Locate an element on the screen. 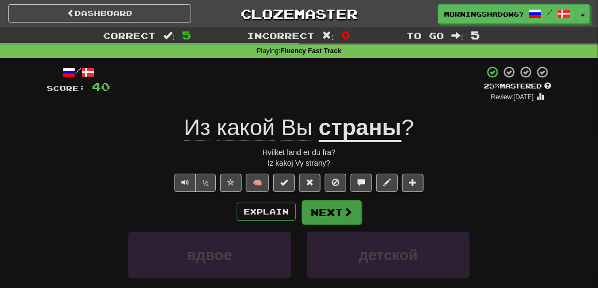 The width and height of the screenshot is (598, 288). button: Reset to 0% Mastered (alt+r) is located at coordinates (310, 183).